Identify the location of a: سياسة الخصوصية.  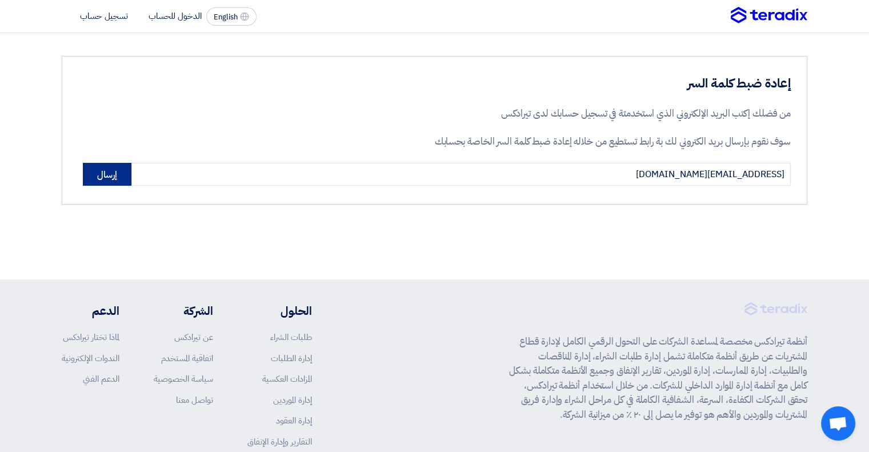
(183, 379).